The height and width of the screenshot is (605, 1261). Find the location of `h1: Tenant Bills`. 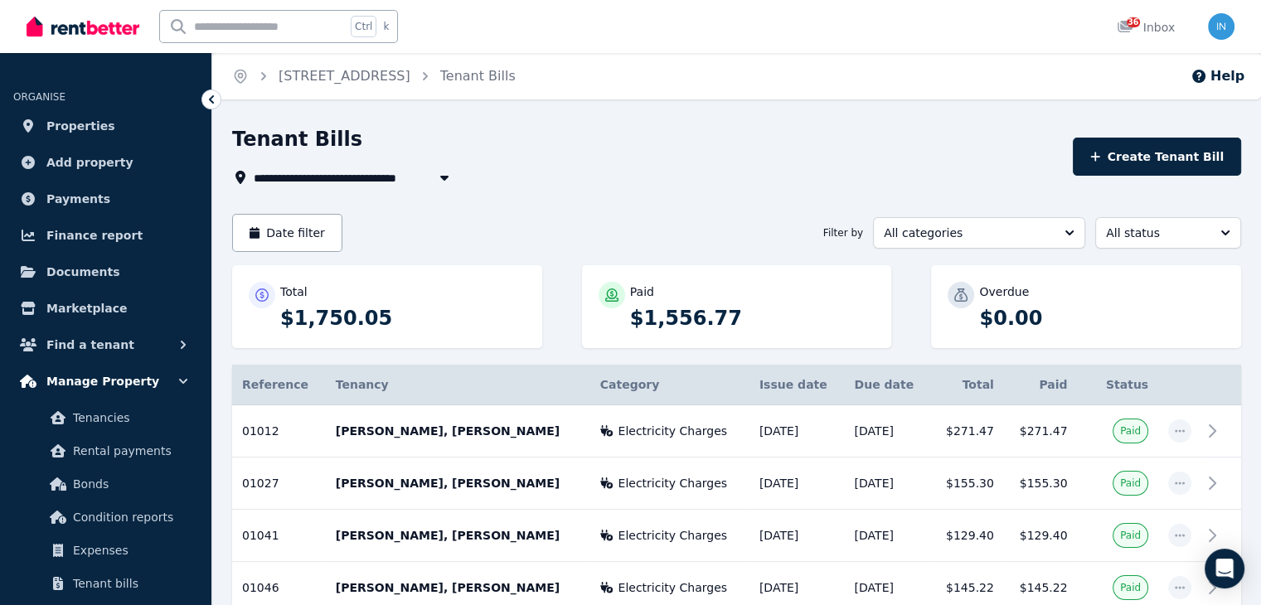

h1: Tenant Bills is located at coordinates (297, 139).